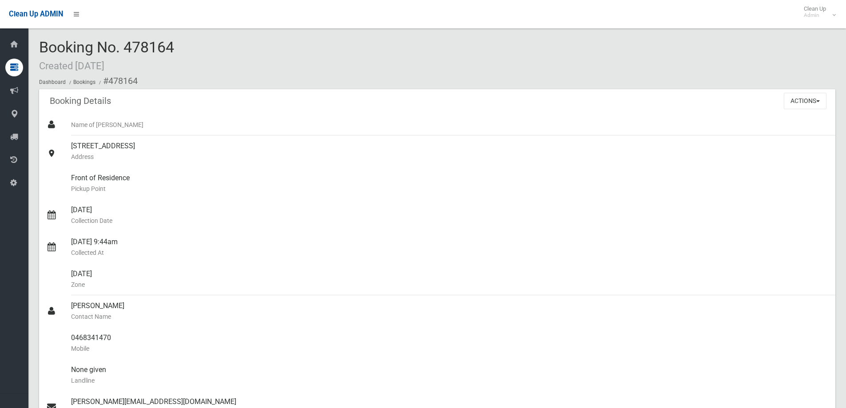 The width and height of the screenshot is (846, 408). Describe the element at coordinates (449, 189) in the screenshot. I see `small: Pickup Point` at that location.